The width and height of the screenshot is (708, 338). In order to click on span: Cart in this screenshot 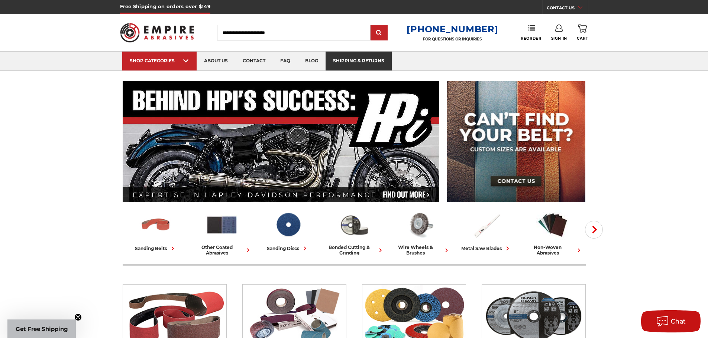, I will do `click(582, 38)`.